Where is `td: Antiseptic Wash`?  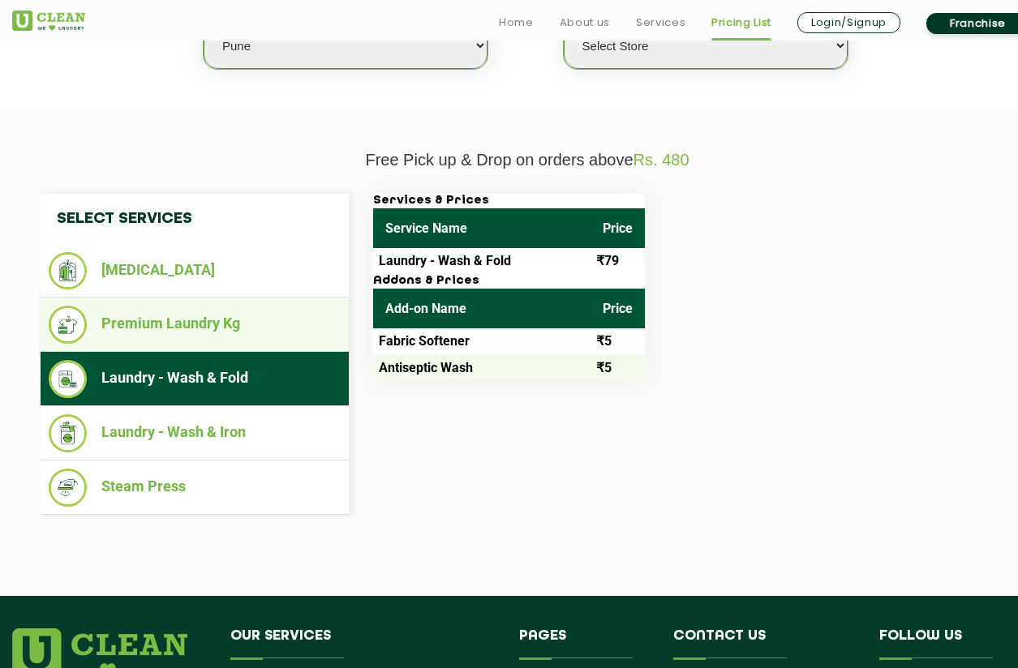
td: Antiseptic Wash is located at coordinates (482, 367).